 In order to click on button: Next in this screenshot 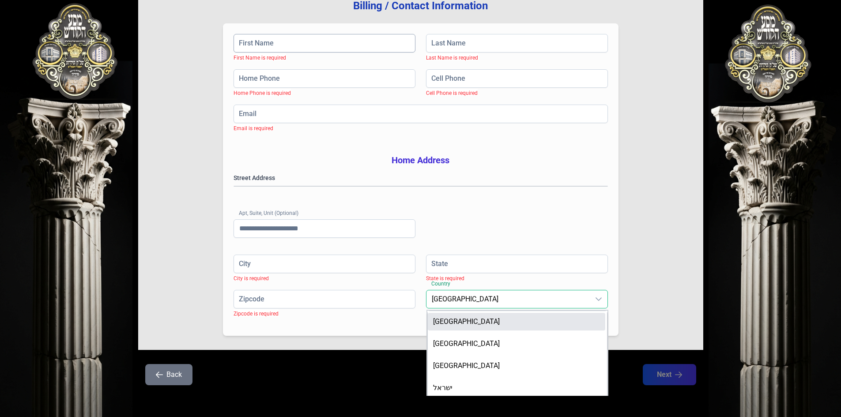, I will do `click(669, 375)`.